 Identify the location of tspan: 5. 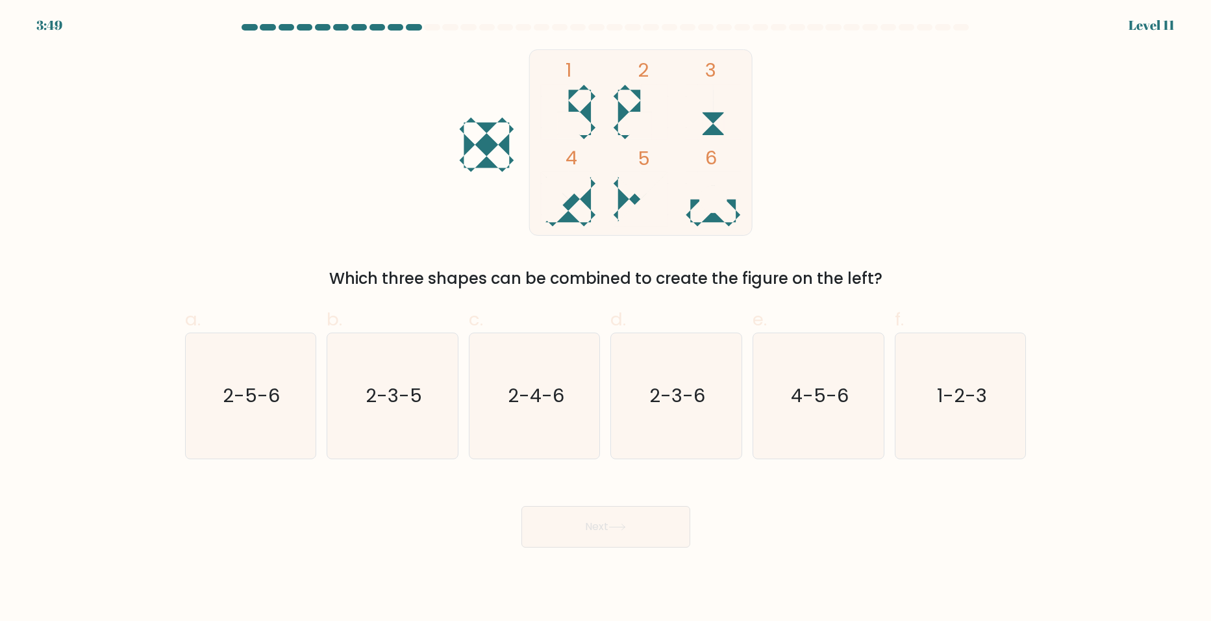
(644, 158).